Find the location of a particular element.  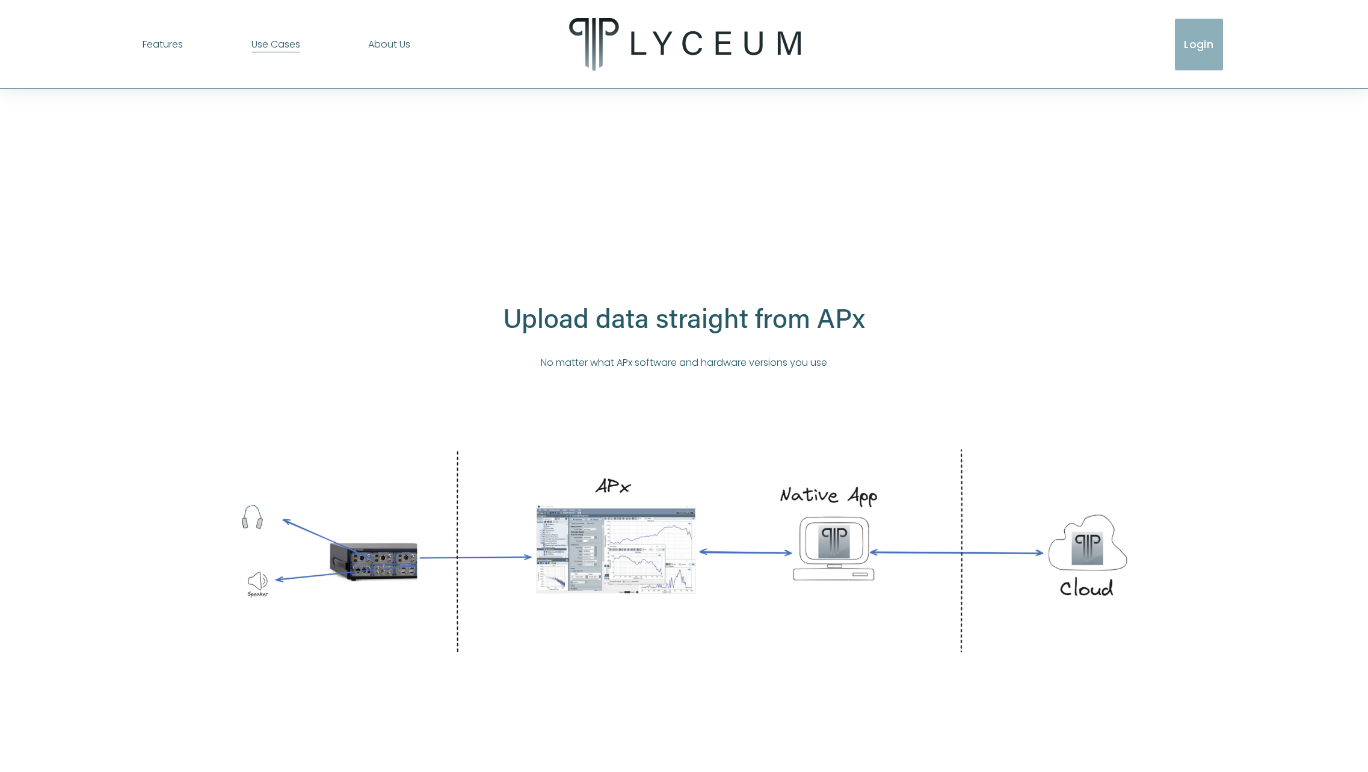

a: Login is located at coordinates (1199, 45).